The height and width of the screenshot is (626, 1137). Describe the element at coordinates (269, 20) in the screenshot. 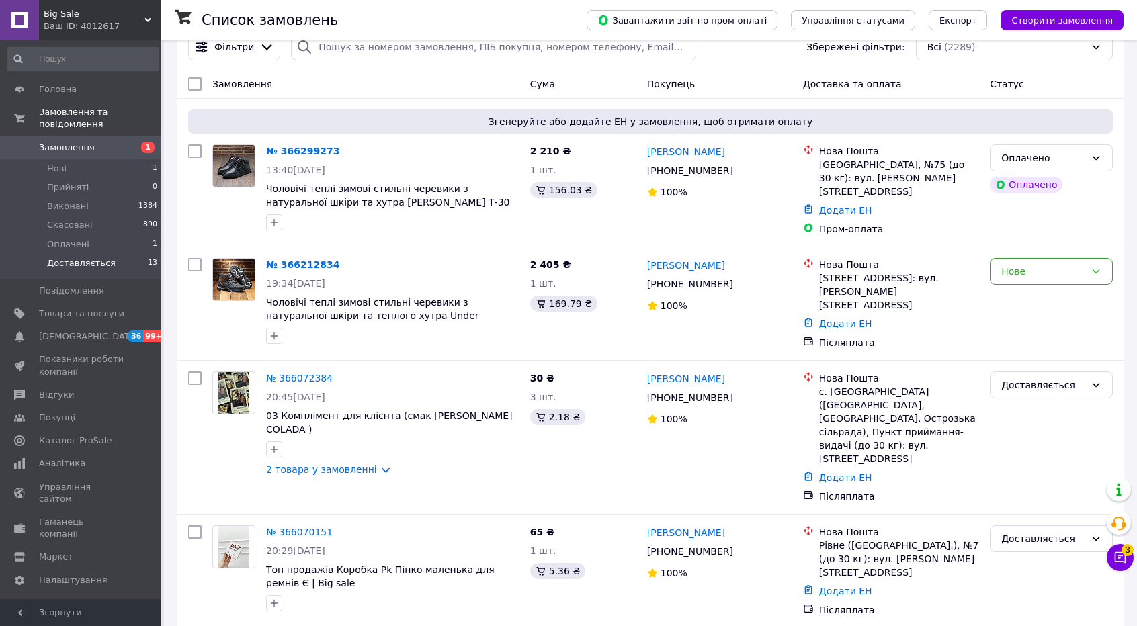

I see `h1: Список замовлень` at that location.